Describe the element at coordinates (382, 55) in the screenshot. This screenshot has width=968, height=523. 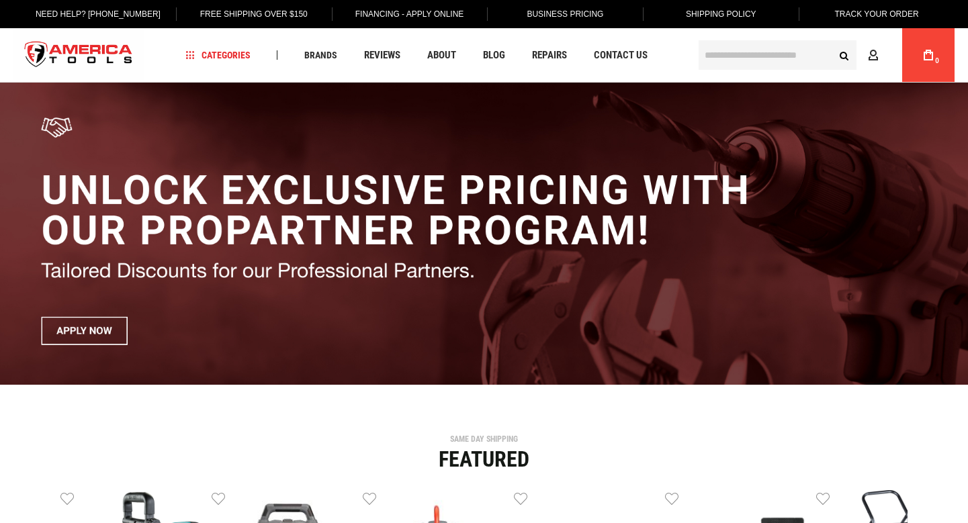
I see `span: Reviews` at that location.